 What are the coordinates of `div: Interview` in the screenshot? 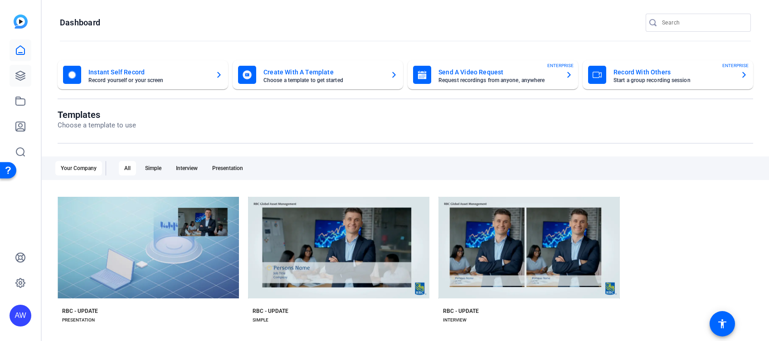 It's located at (187, 168).